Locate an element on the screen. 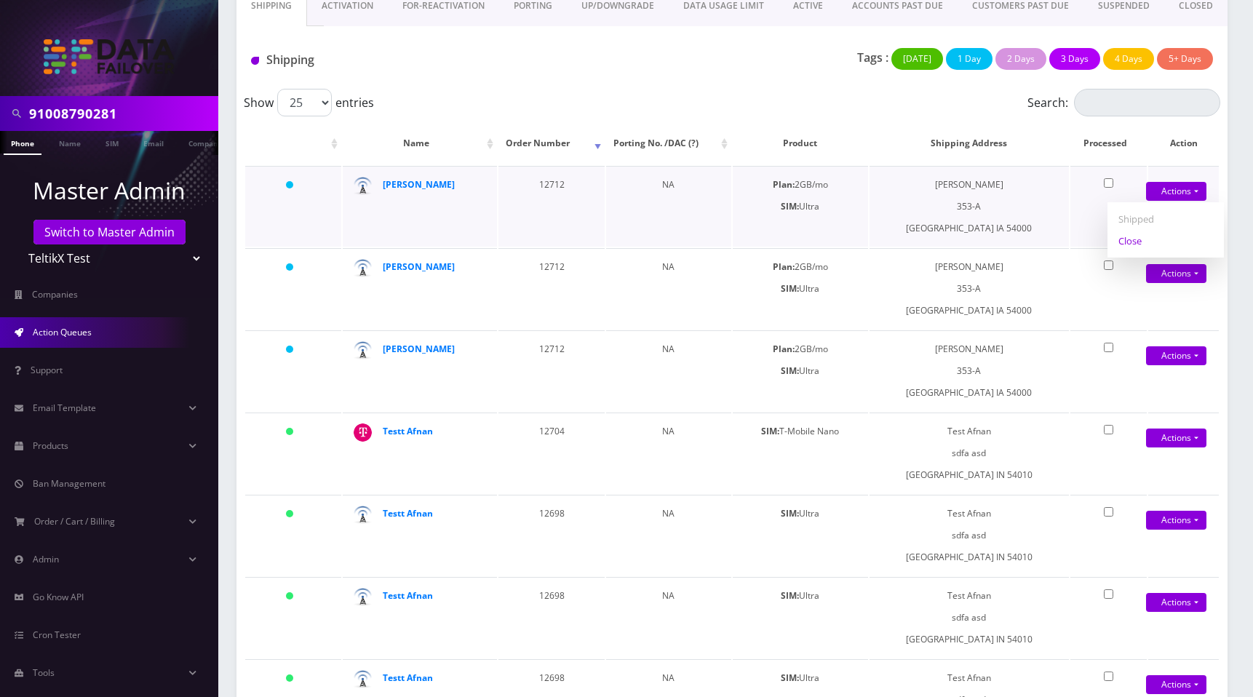 This screenshot has height=697, width=1253. div: Actions is located at coordinates (1166, 230).